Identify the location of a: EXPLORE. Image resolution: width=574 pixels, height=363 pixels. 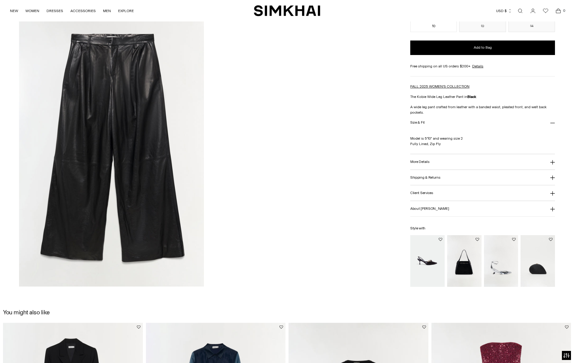
(126, 11).